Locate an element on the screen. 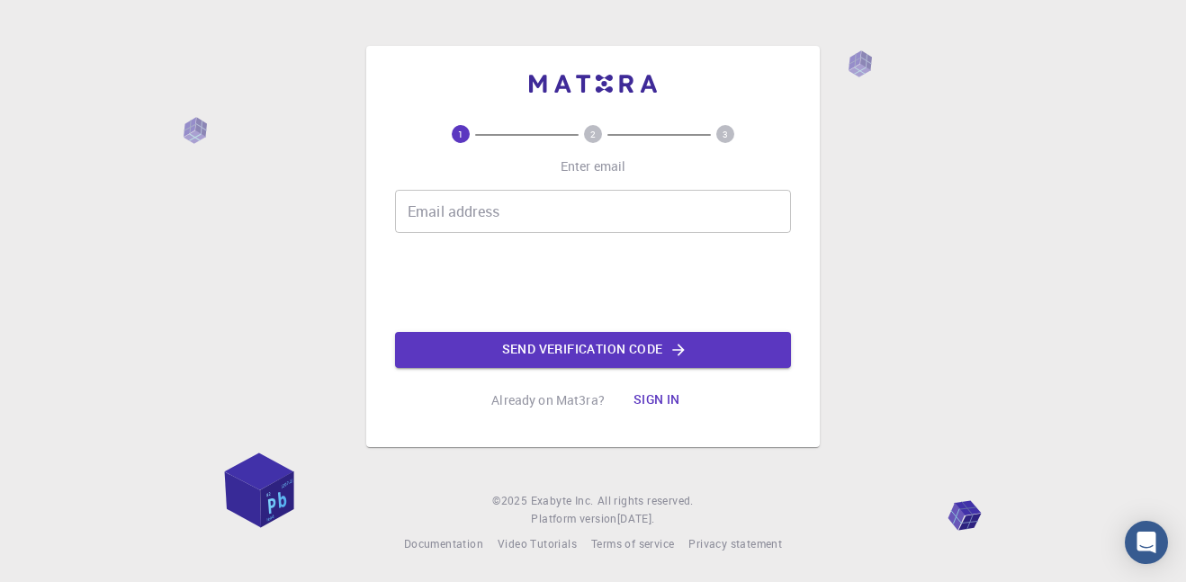 The image size is (1186, 582). text: 2 is located at coordinates (593, 134).